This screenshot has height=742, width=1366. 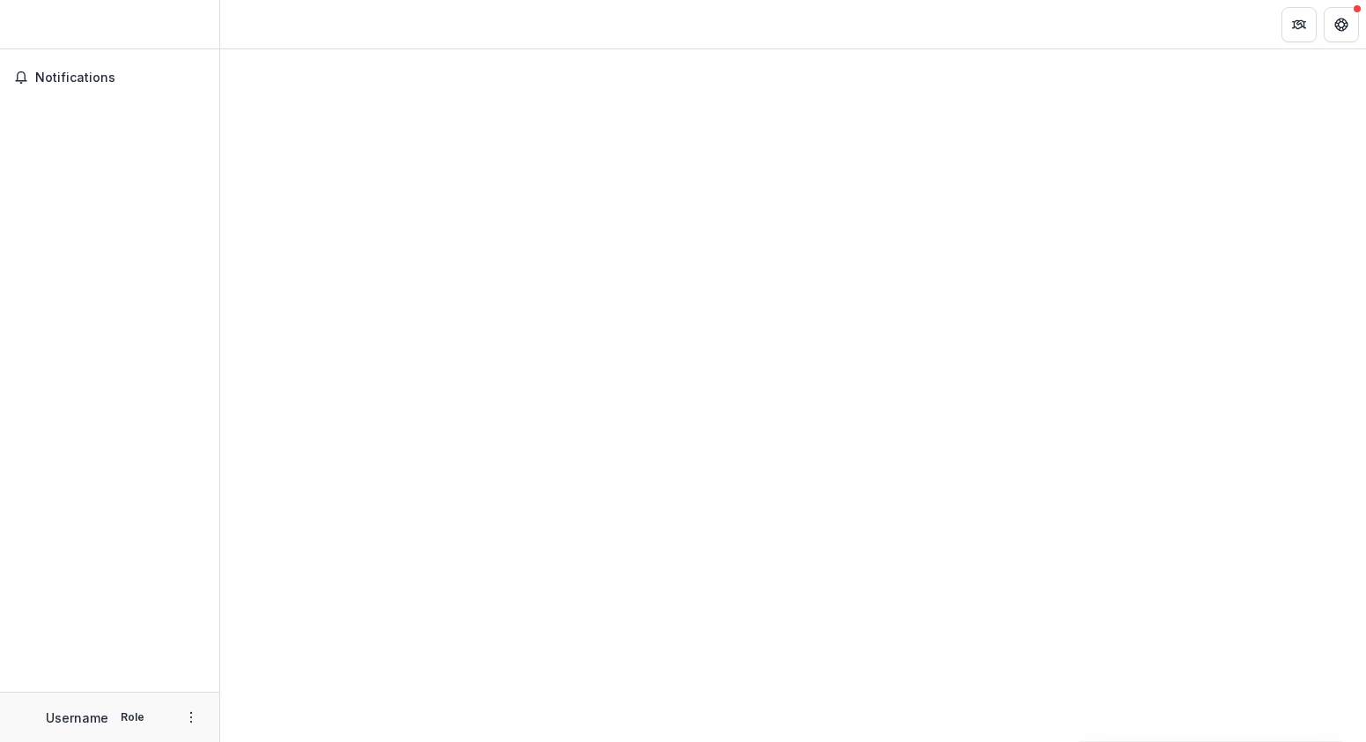 What do you see at coordinates (109, 78) in the screenshot?
I see `button: Notifications` at bounding box center [109, 78].